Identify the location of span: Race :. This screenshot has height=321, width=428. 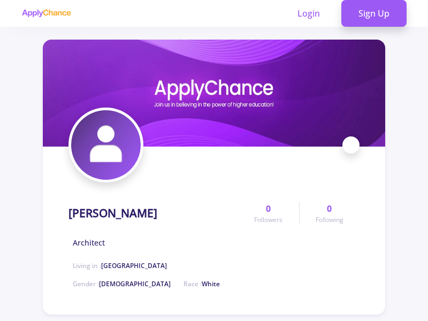
(201, 283).